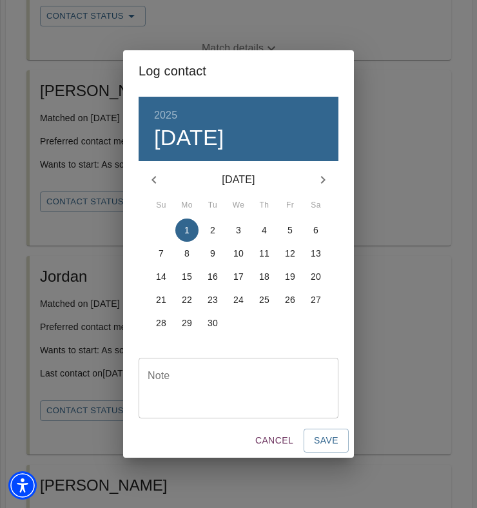 This screenshot has width=477, height=508. I want to click on p: 9, so click(213, 254).